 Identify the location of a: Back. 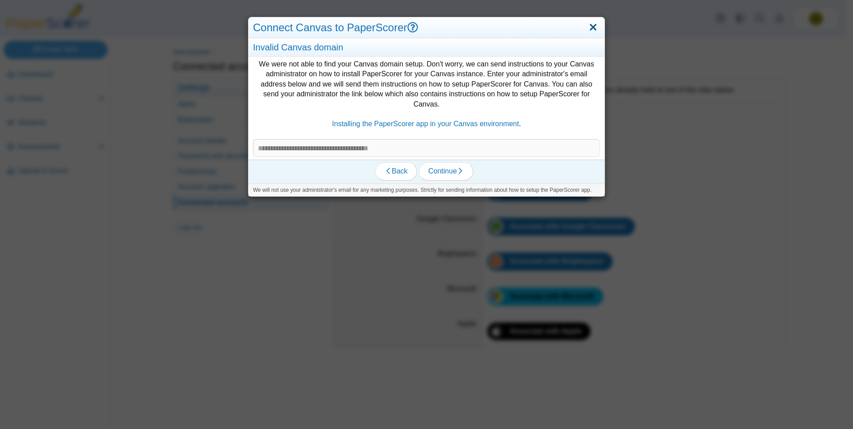
(396, 171).